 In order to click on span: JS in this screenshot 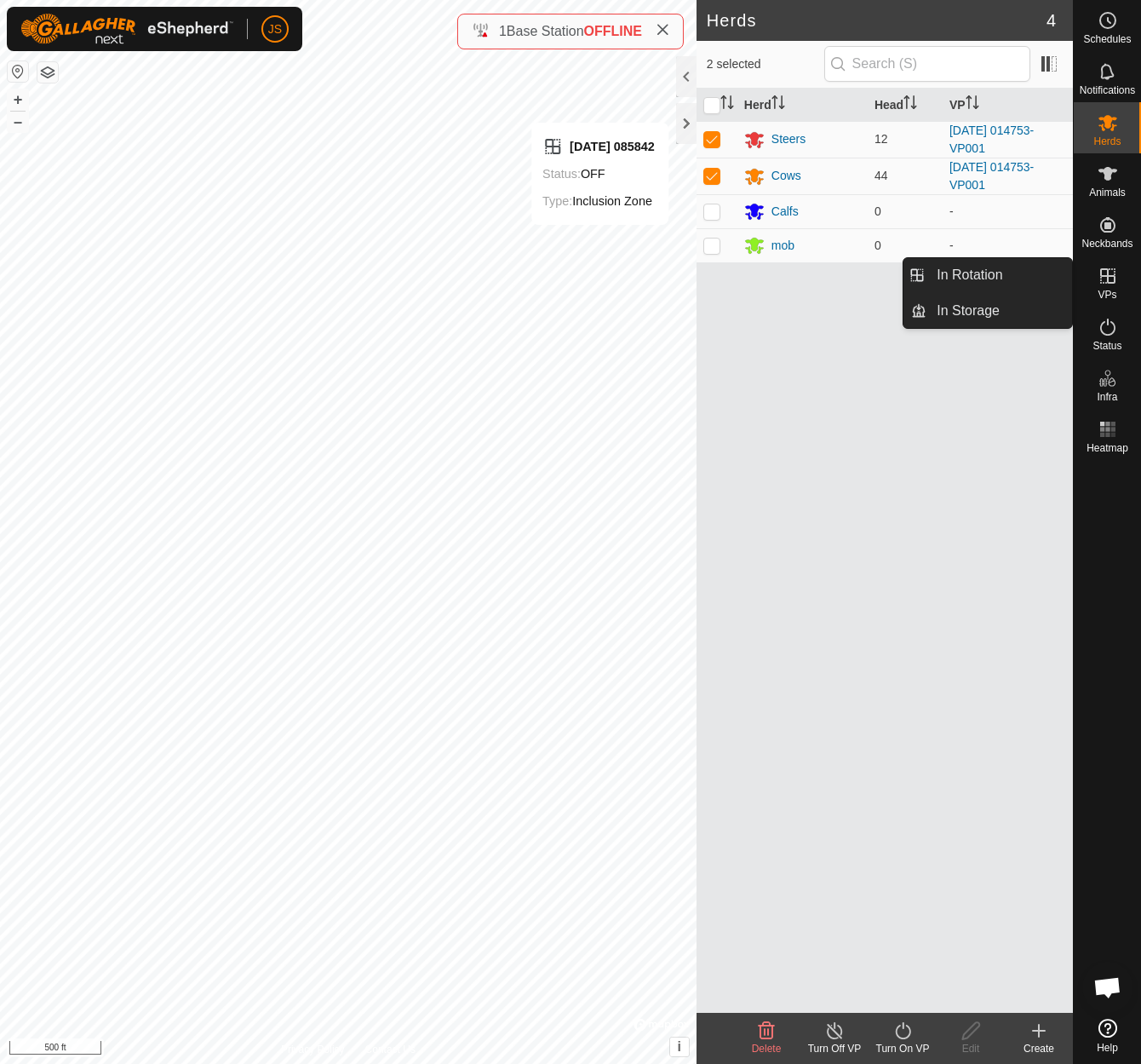, I will do `click(275, 29)`.